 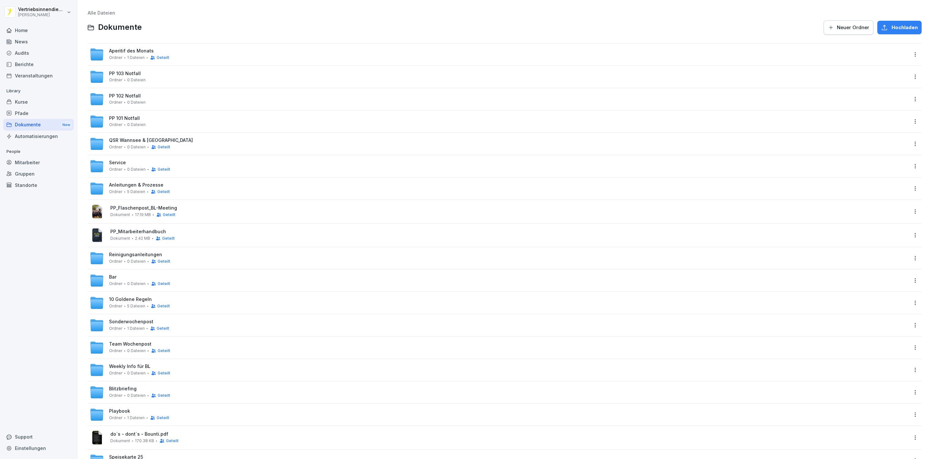 What do you see at coordinates (39, 173) in the screenshot?
I see `a: Gruppen` at bounding box center [39, 173].